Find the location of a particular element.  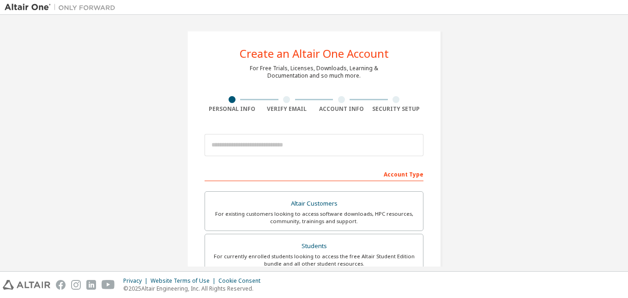

img: Altair One is located at coordinates (62, 7).